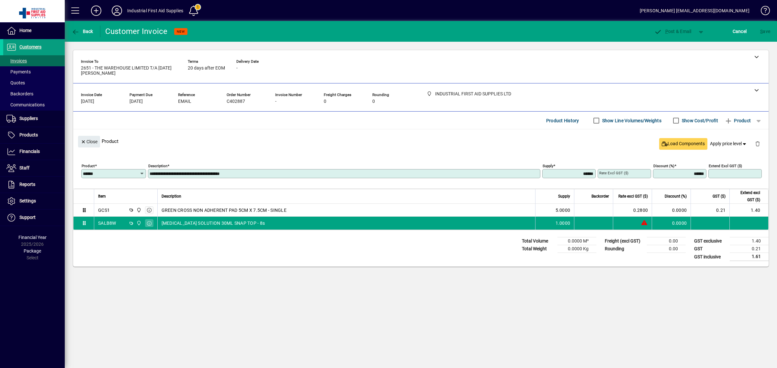 The height and width of the screenshot is (368, 777). Describe the element at coordinates (765, 31) in the screenshot. I see `button: Save` at that location.